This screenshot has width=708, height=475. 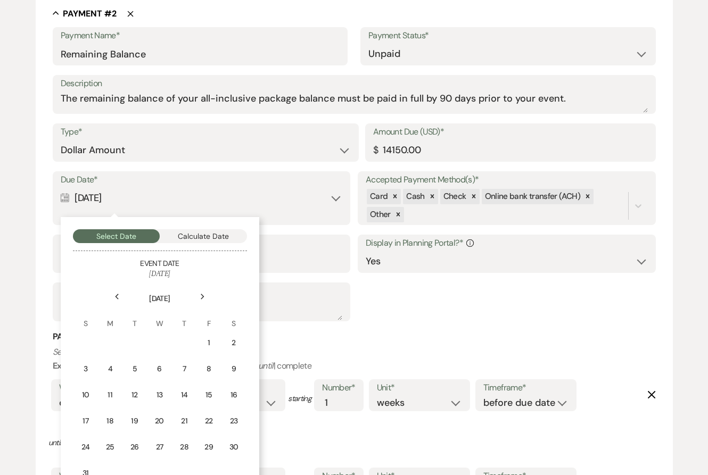 What do you see at coordinates (380, 214) in the screenshot?
I see `span: Other` at bounding box center [380, 214].